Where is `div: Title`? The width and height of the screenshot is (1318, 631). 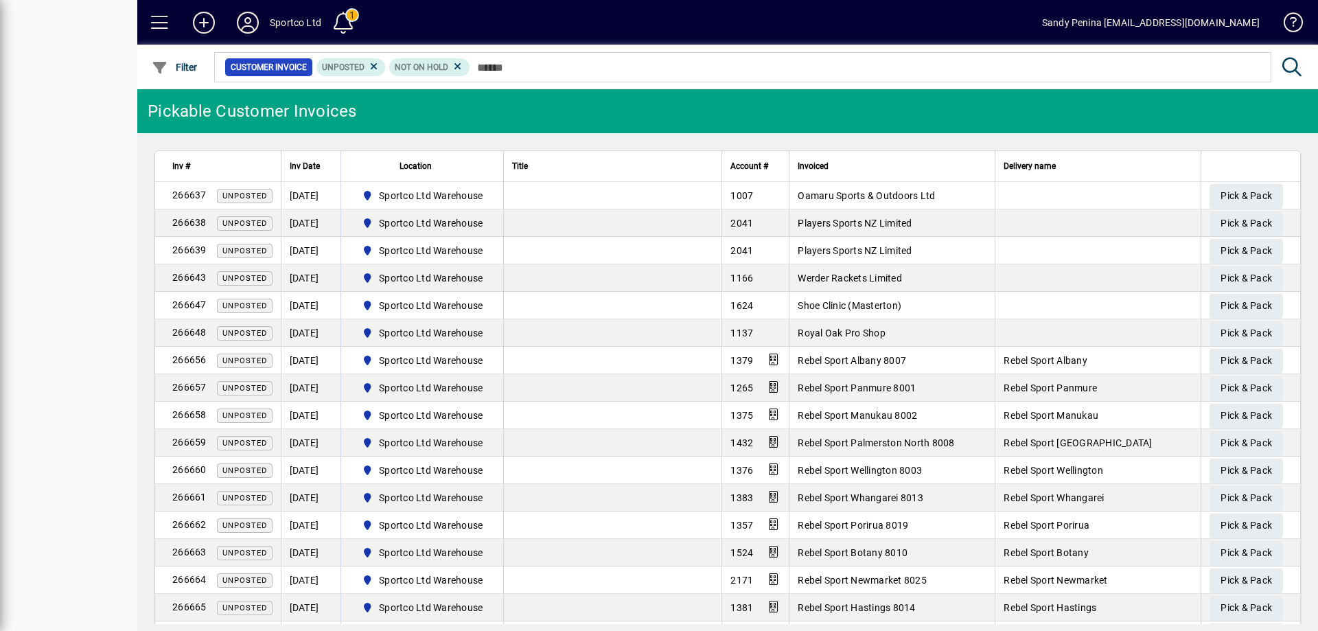
div: Title is located at coordinates (612, 166).